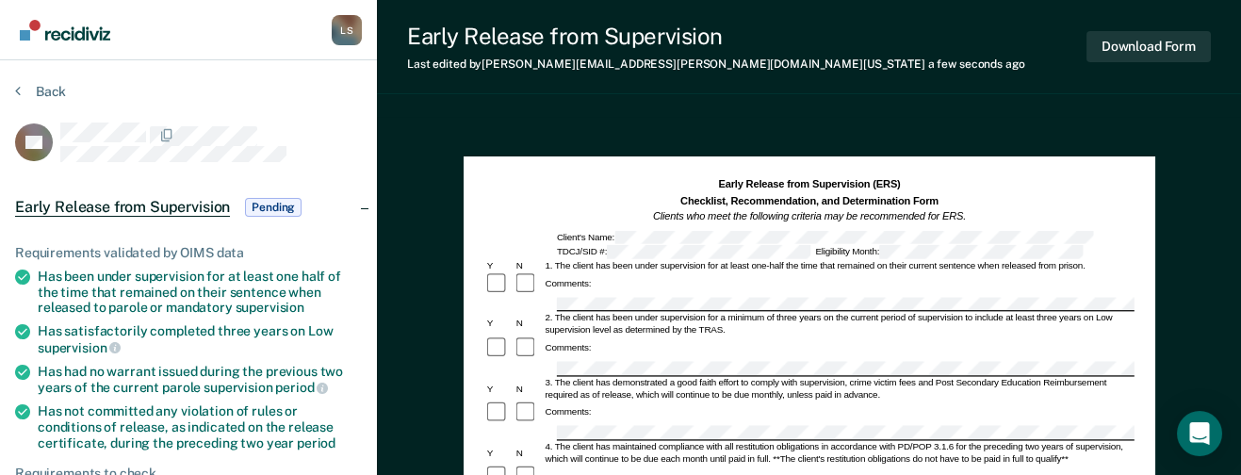 This screenshot has width=1241, height=475. What do you see at coordinates (41, 91) in the screenshot?
I see `button: Back` at bounding box center [41, 91].